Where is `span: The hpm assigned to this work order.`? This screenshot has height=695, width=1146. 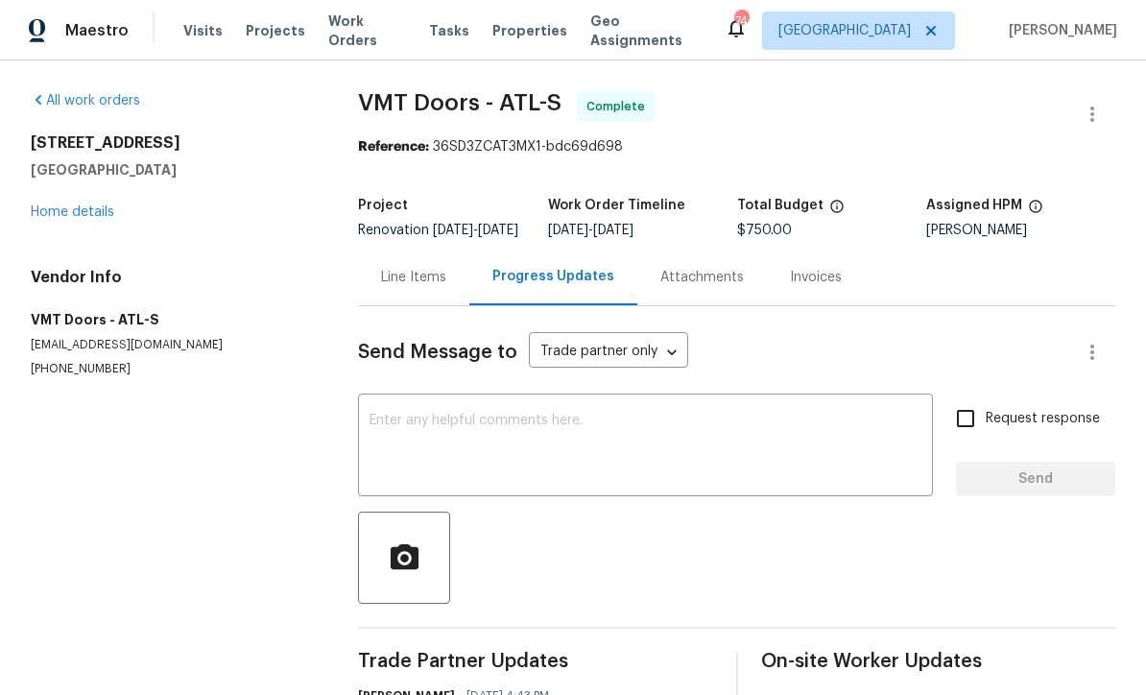
span: The hpm assigned to this work order. is located at coordinates (1035, 211).